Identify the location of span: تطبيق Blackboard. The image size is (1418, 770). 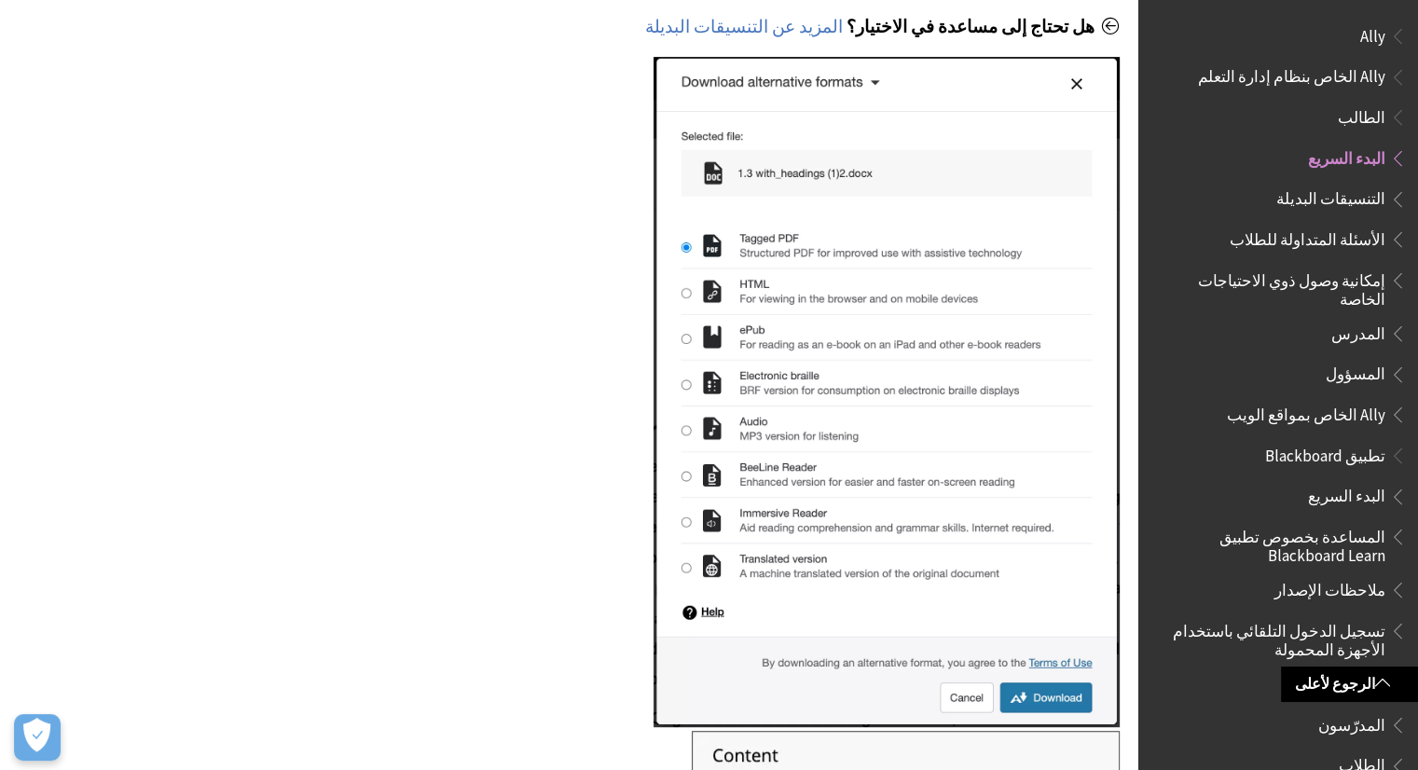
(1325, 452).